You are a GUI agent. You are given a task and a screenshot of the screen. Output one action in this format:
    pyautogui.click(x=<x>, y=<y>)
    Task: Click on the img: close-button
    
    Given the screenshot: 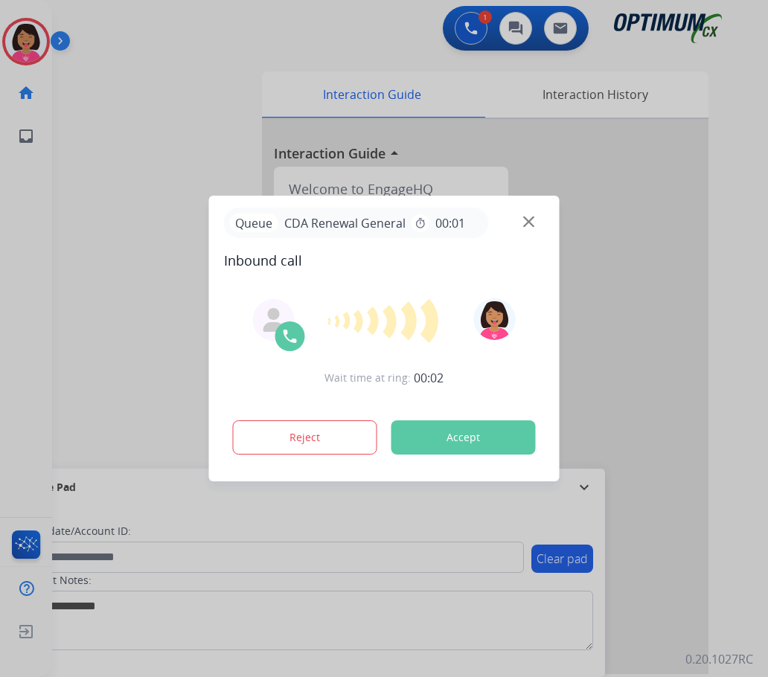 What is the action you would take?
    pyautogui.click(x=528, y=222)
    